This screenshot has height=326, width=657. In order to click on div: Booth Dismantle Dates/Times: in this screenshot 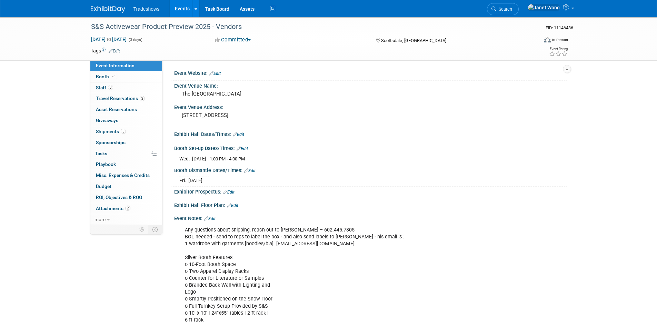, I will do `click(371, 170)`.